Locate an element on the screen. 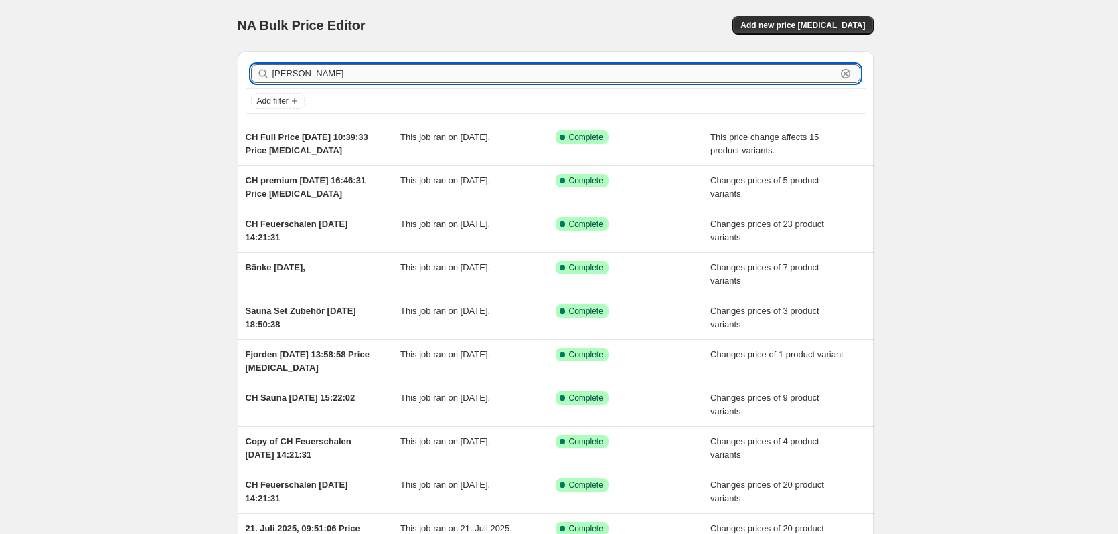  span: Changes prices of 20 product variants is located at coordinates (767, 491).